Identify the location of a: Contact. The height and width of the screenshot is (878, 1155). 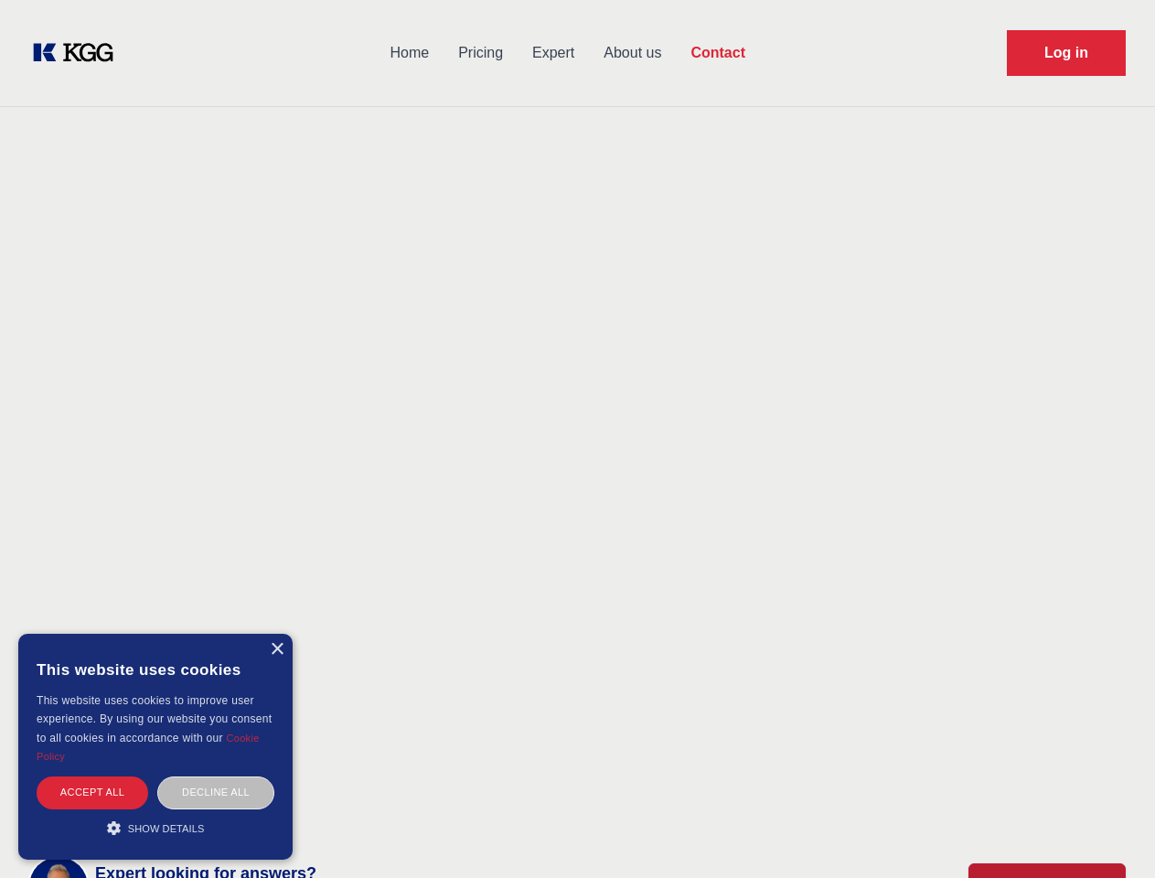
(718, 53).